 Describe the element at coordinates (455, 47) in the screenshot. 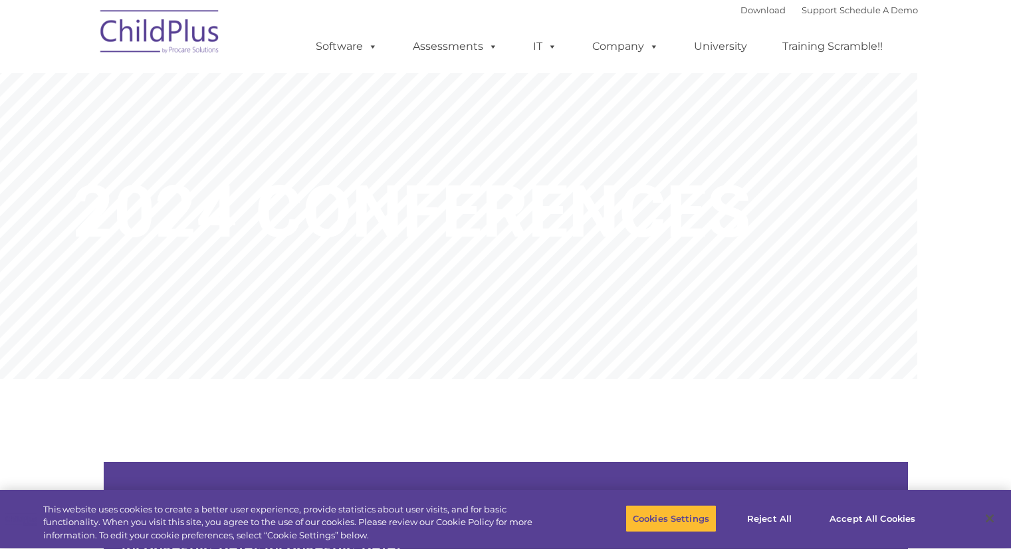

I see `a: Assessments` at that location.